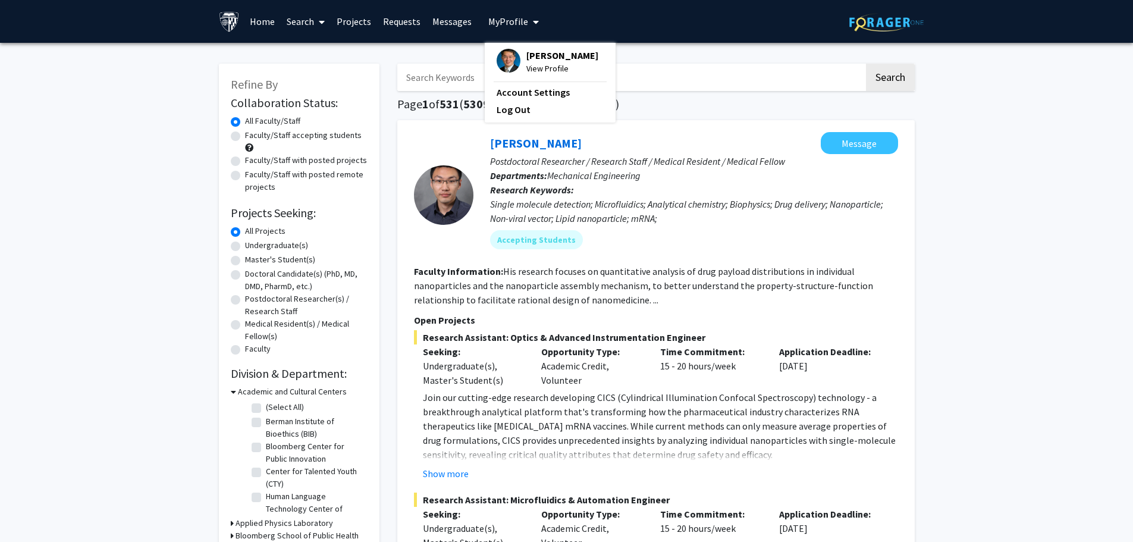 The width and height of the screenshot is (1133, 542). I want to click on a: Log Out, so click(550, 109).